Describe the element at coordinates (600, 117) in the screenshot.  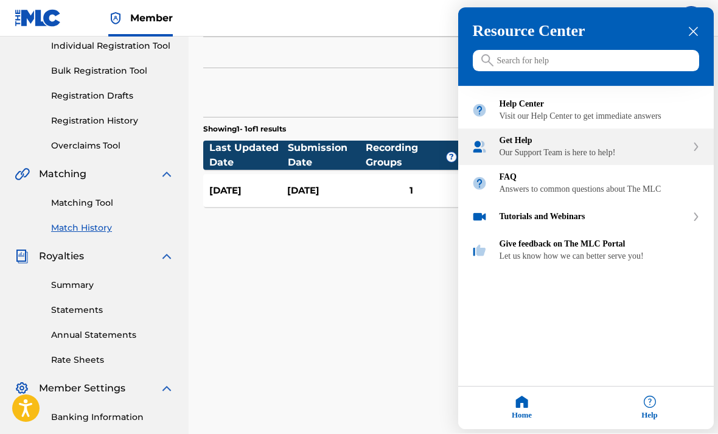
I see `div: Visit our Help Center to get immediate answers` at that location.